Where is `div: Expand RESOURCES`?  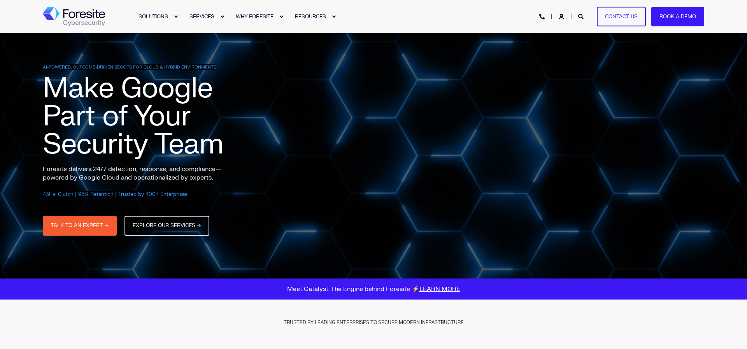 div: Expand RESOURCES is located at coordinates (334, 17).